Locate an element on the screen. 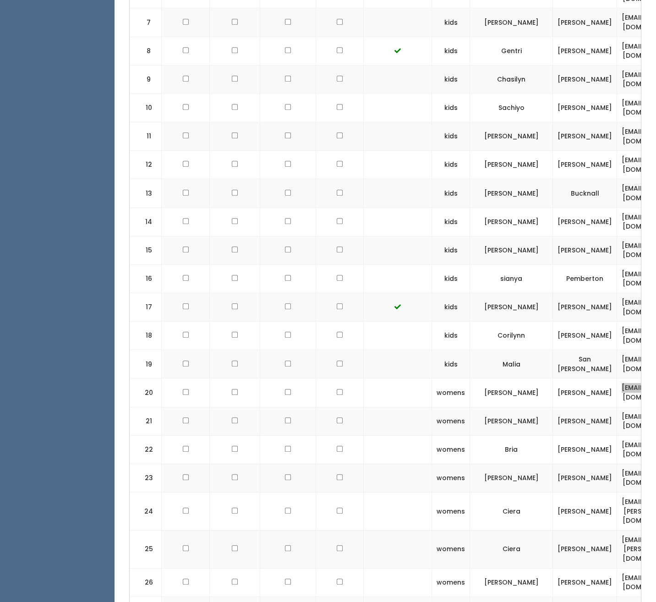 The image size is (656, 602). td: 20 is located at coordinates (146, 393).